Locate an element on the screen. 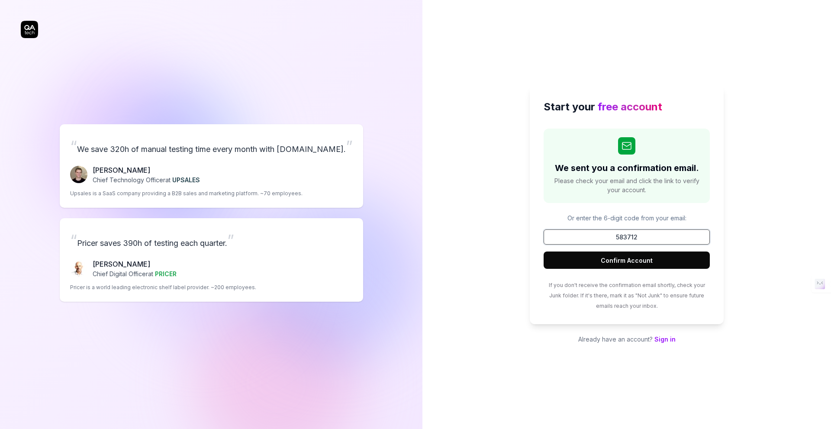  p: Pricer saves 390h of testing each quarter. is located at coordinates (211, 240).